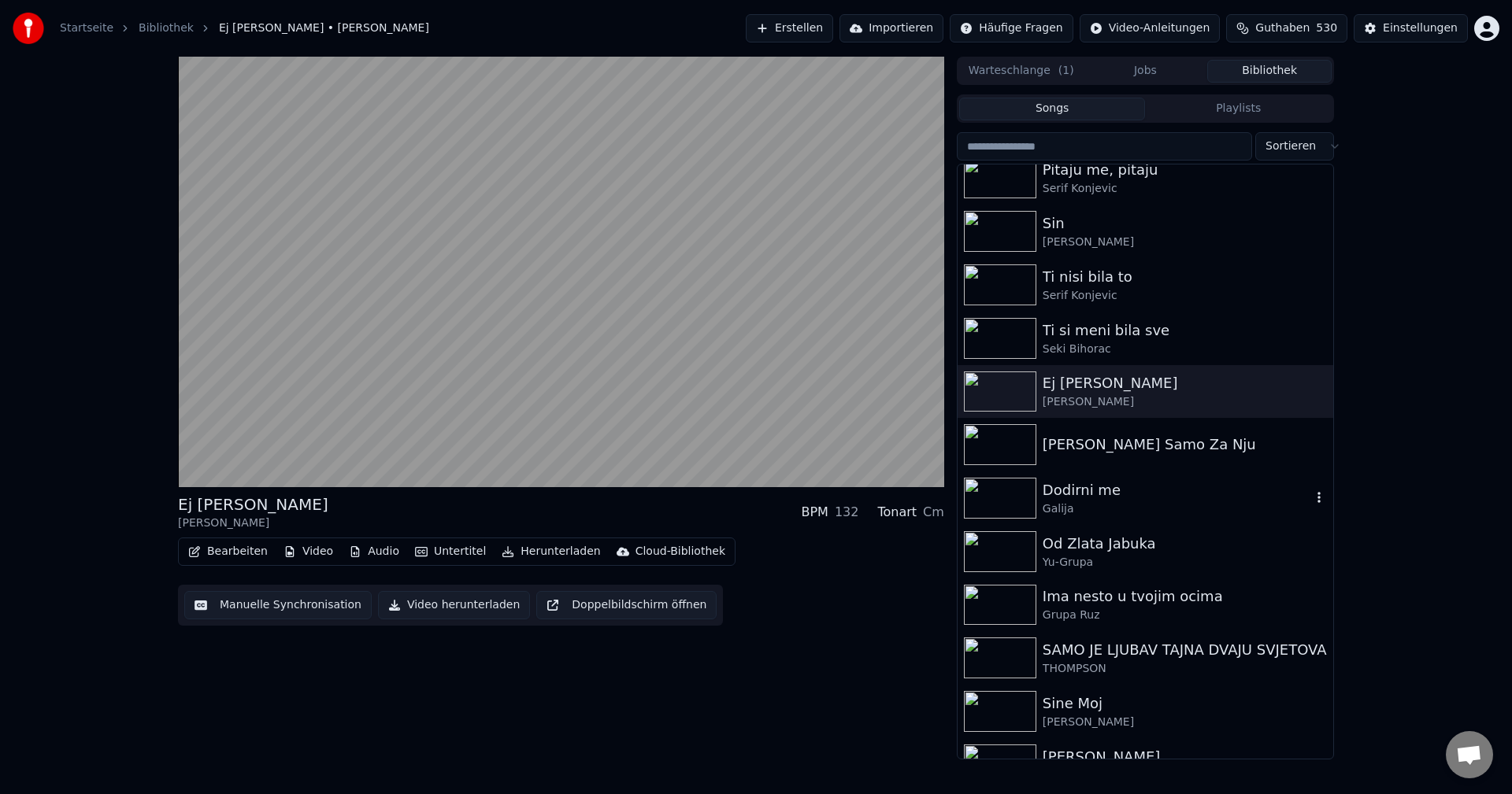 This screenshot has height=794, width=1512. Describe the element at coordinates (1184, 349) in the screenshot. I see `div: Seki Bihorac` at that location.